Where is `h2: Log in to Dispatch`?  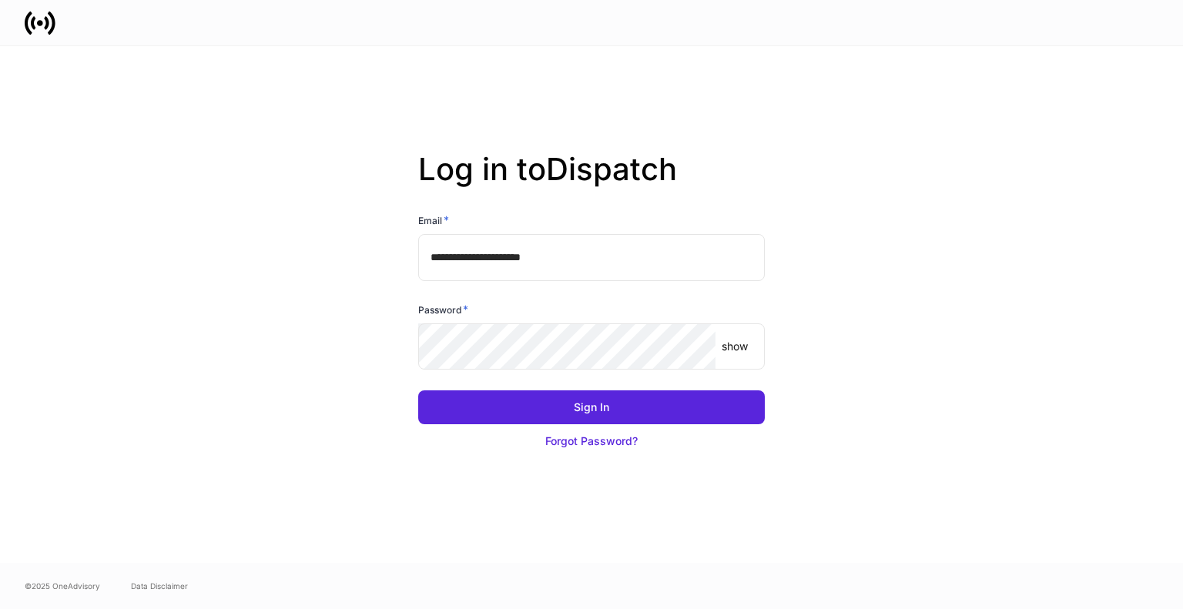
h2: Log in to Dispatch is located at coordinates (592, 182).